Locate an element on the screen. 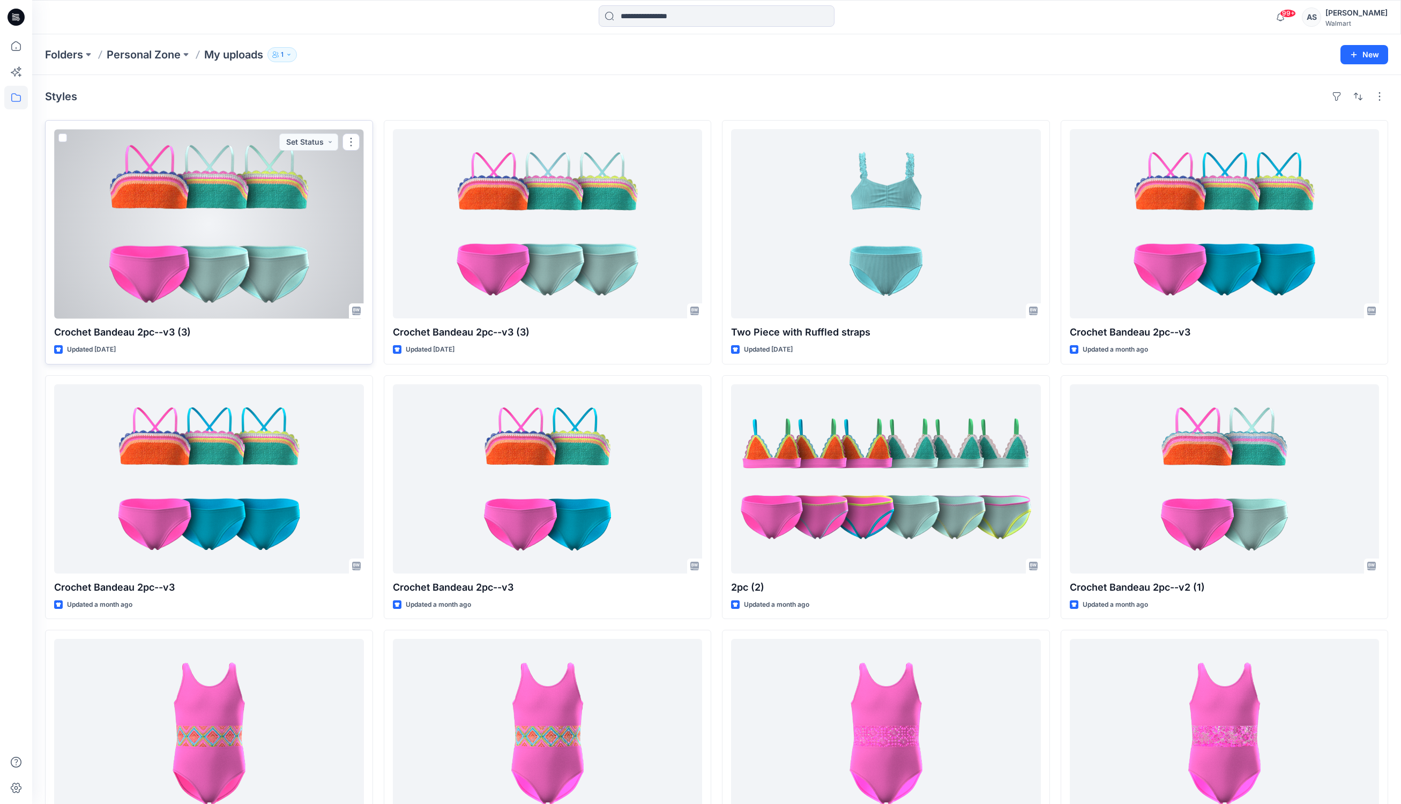  button: New is located at coordinates (1364, 55).